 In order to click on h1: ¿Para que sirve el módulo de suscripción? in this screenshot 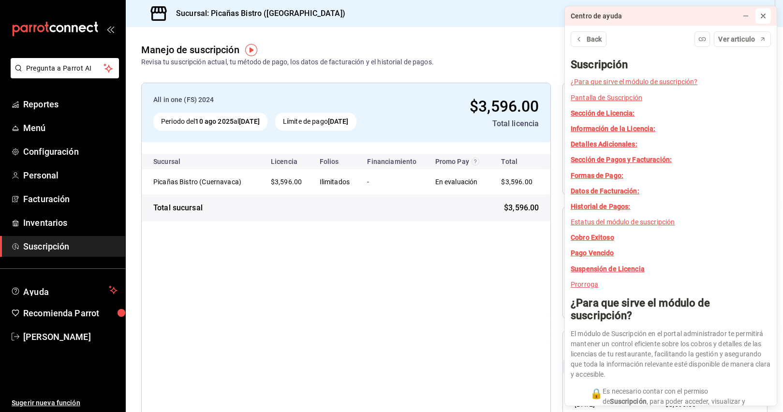, I will do `click(671, 310)`.